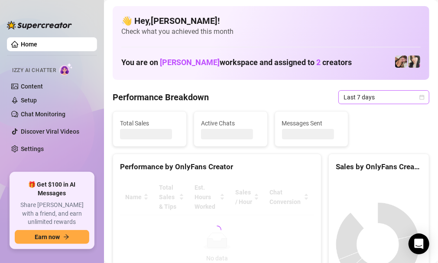 Image resolution: width=438 pixels, height=263 pixels. What do you see at coordinates (29, 44) in the screenshot?
I see `a: Home` at bounding box center [29, 44].